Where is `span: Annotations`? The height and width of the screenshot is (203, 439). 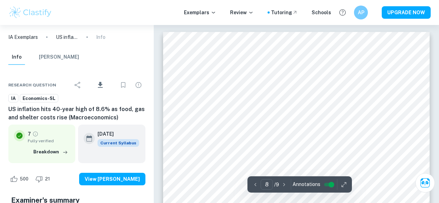 span: Annotations is located at coordinates (307, 184).